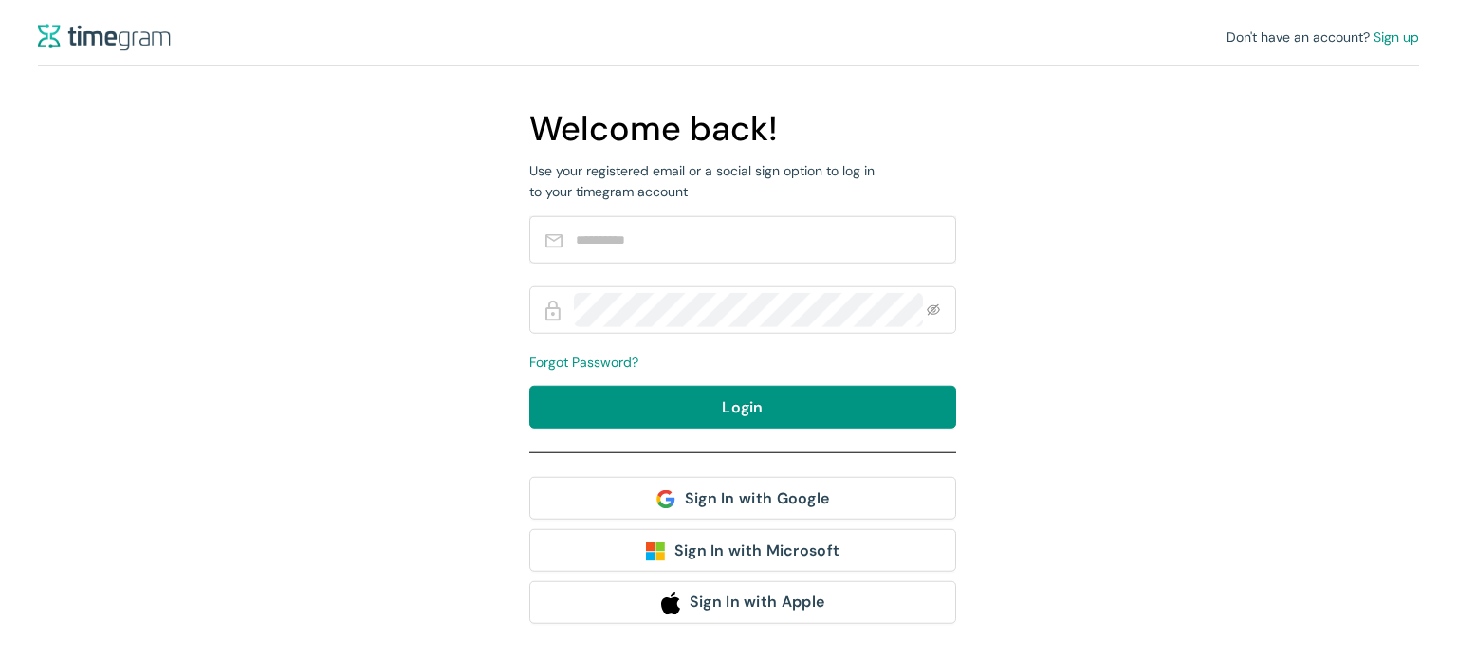 This screenshot has height=659, width=1457. Describe the element at coordinates (583, 362) in the screenshot. I see `span: Forgot Password?` at that location.